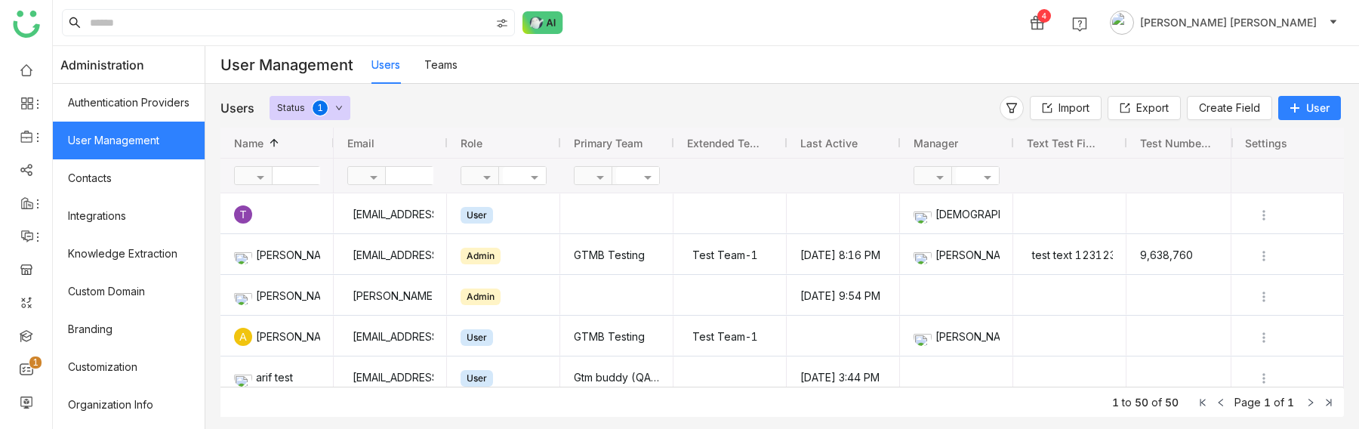 Image resolution: width=1359 pixels, height=429 pixels. Describe the element at coordinates (128, 291) in the screenshot. I see `a: Custom Domain` at that location.